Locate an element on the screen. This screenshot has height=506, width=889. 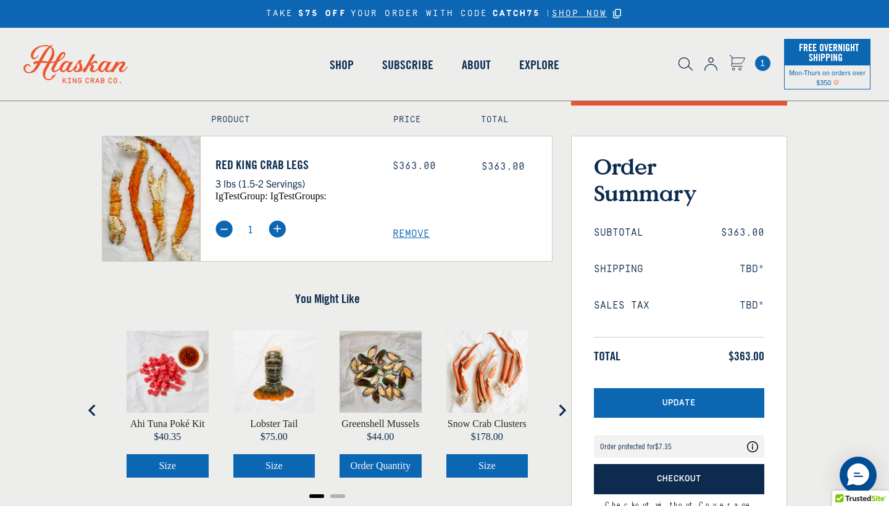
span: igTestGroup: is located at coordinates (241, 196).